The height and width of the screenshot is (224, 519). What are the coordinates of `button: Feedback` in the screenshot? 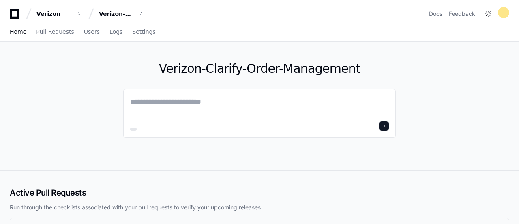 It's located at (462, 14).